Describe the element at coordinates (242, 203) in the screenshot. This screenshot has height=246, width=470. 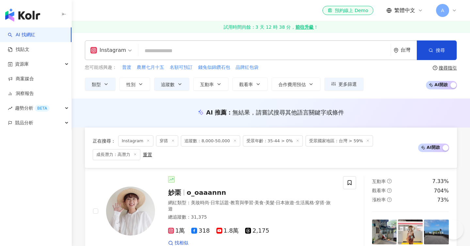
I see `span: 教育與學習` at that location.